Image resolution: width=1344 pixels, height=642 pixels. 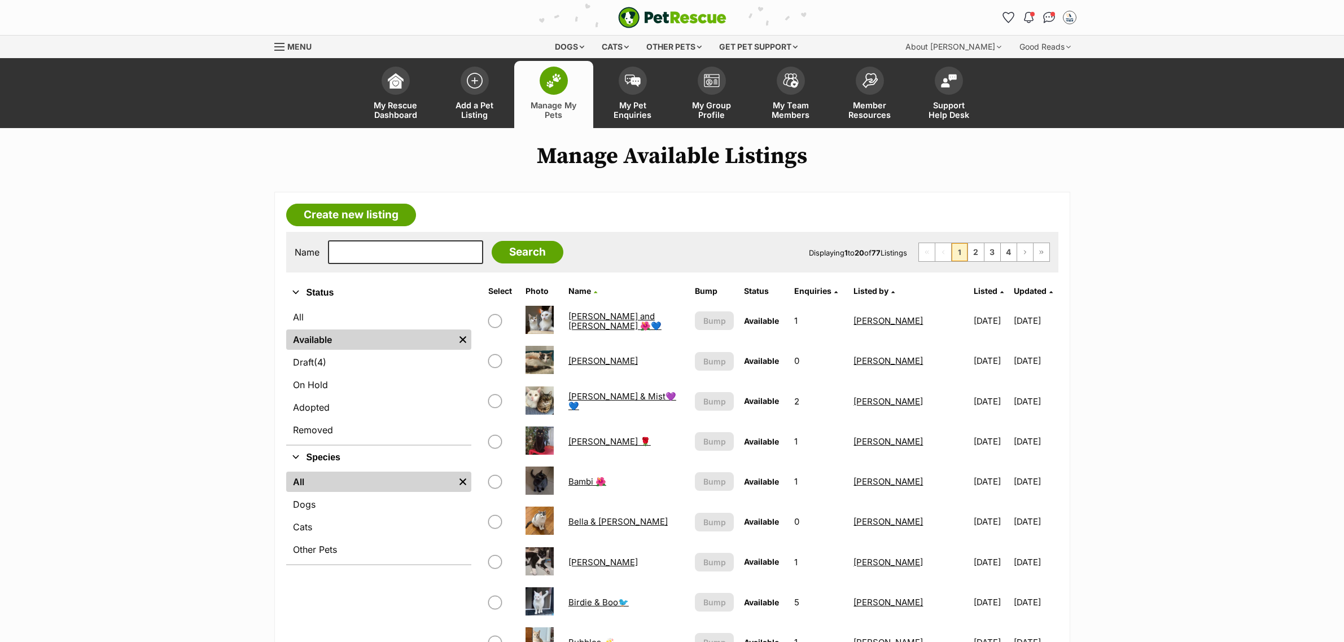 What do you see at coordinates (1029, 18) in the screenshot?
I see `img: notifications-46538b983faf8c2785f20acdc204bb7945ddae34d4c08c2a6579f10ce5e182be.svg` at bounding box center [1029, 18].